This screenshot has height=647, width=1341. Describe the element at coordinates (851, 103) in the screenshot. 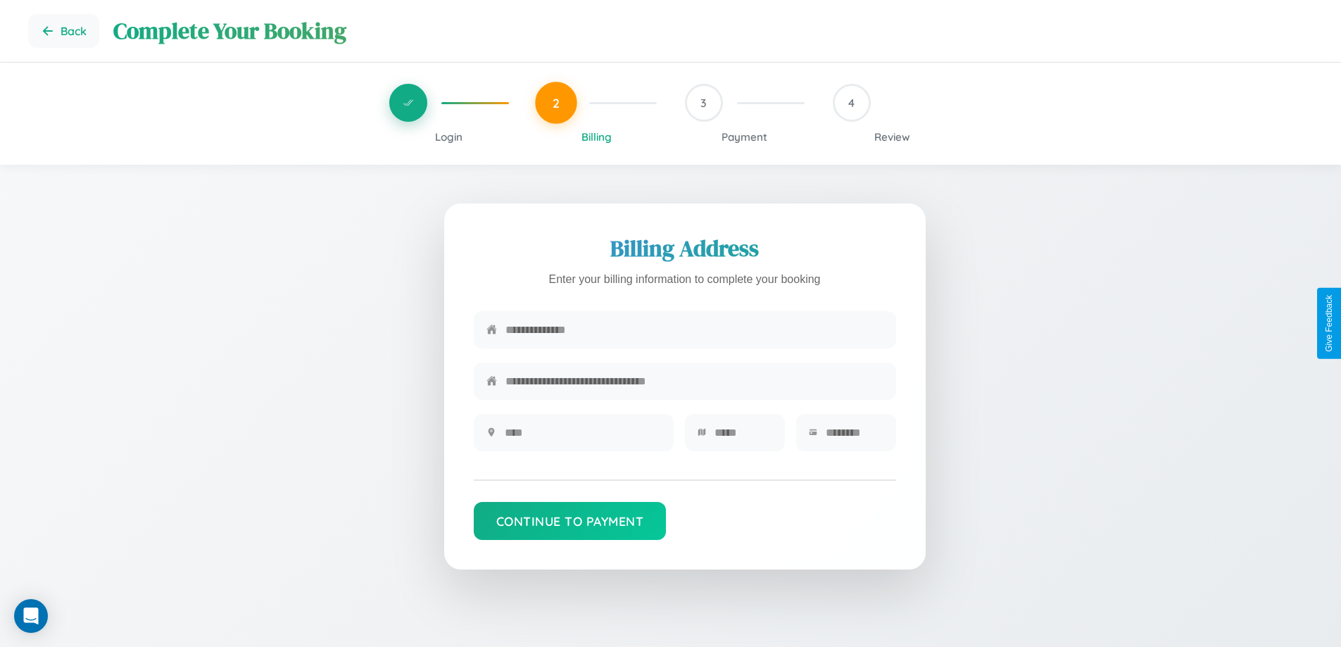

I see `span: 4` at that location.